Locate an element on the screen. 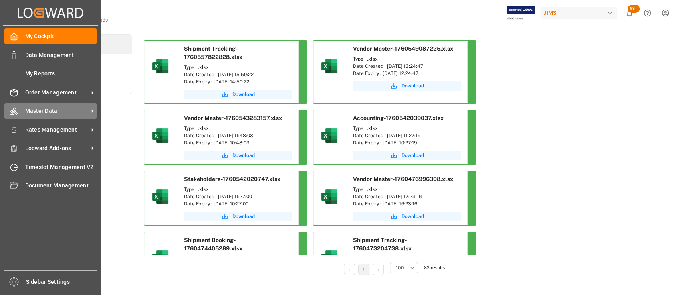 This screenshot has width=684, height=295. button: show 100 new notifications is located at coordinates (629, 13).